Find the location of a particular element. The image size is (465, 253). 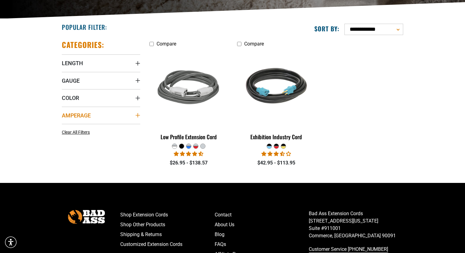

span: Color is located at coordinates (70, 98).